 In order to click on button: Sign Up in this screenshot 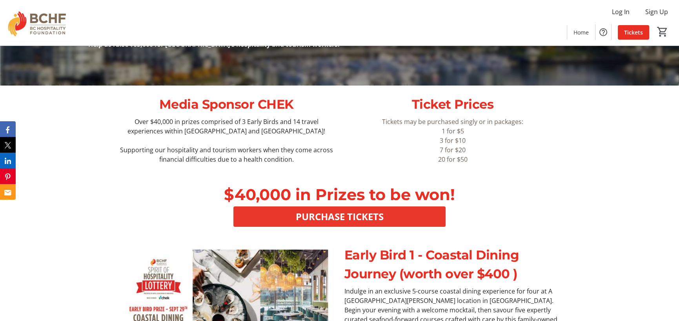, I will do `click(656, 12)`.